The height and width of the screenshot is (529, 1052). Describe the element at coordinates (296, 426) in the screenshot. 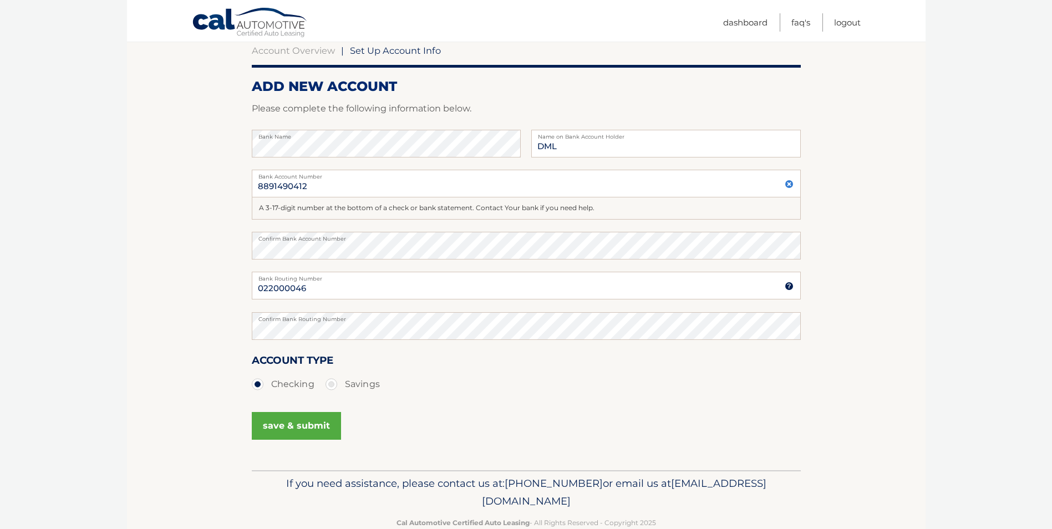

I see `button: save & submit` at that location.